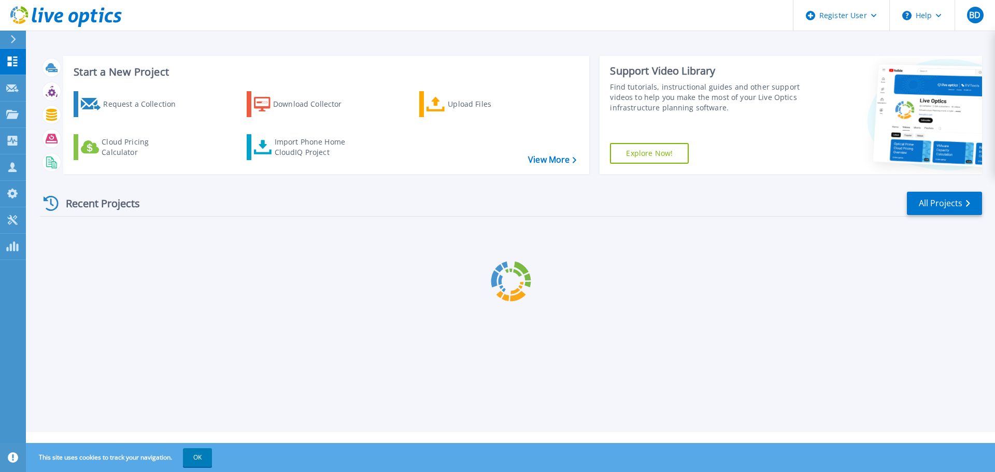 This screenshot has width=995, height=472. I want to click on a: View More, so click(552, 160).